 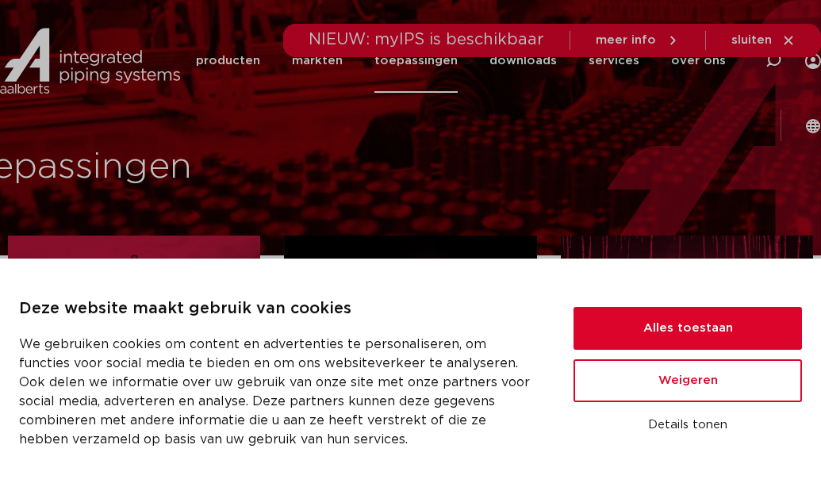 What do you see at coordinates (688, 328) in the screenshot?
I see `button: Alles toestaan` at bounding box center [688, 328].